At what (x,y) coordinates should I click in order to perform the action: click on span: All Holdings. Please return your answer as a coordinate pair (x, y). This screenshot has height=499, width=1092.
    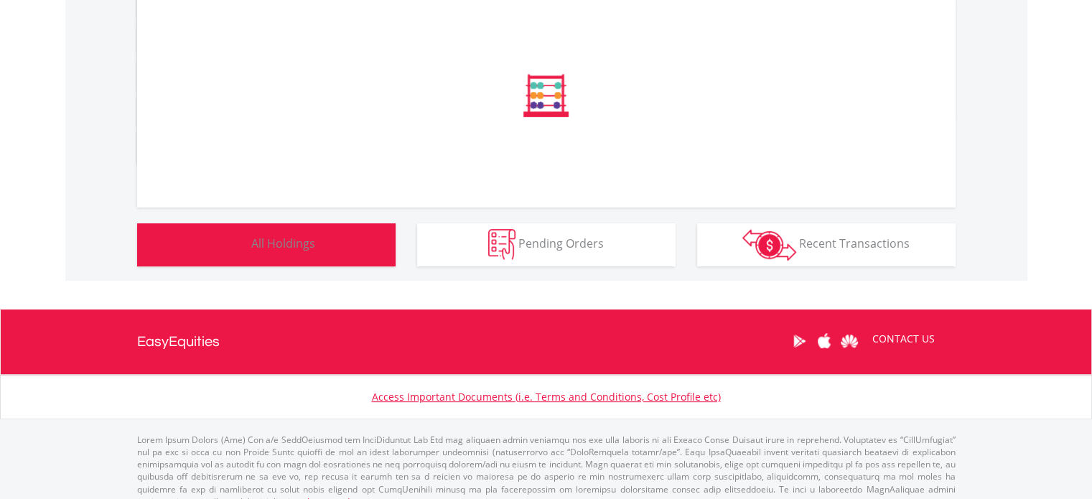
    Looking at the image, I should click on (283, 243).